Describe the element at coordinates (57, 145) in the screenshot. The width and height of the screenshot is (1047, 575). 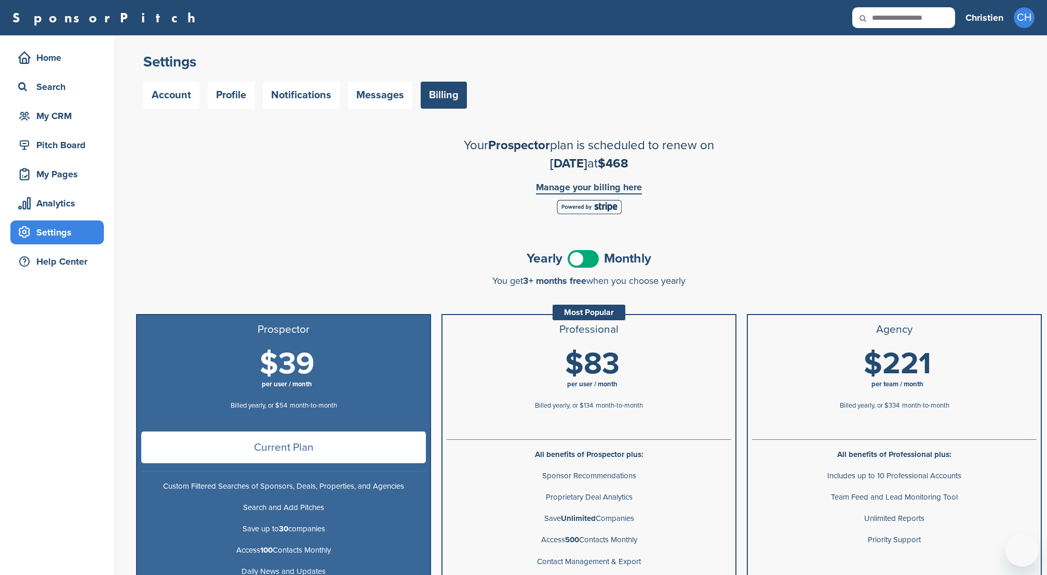
I see `a: Pitch Board` at that location.